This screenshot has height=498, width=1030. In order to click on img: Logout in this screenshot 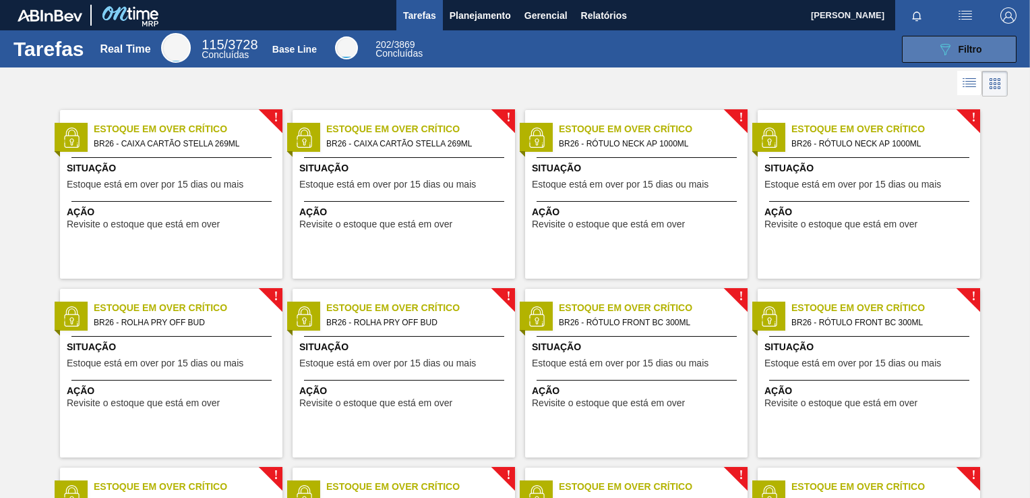, I will do `click(1009, 16)`.